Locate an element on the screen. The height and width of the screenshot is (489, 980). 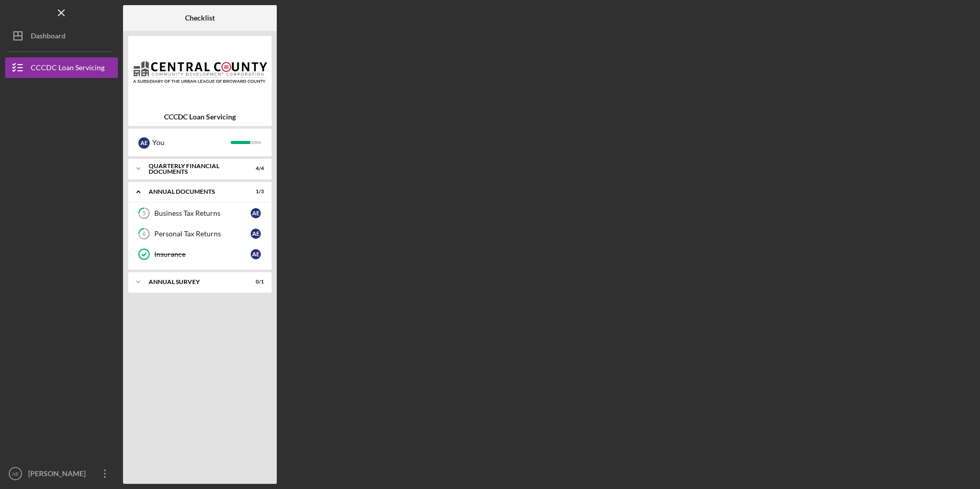
div: 4 / 4 is located at coordinates (255, 169).